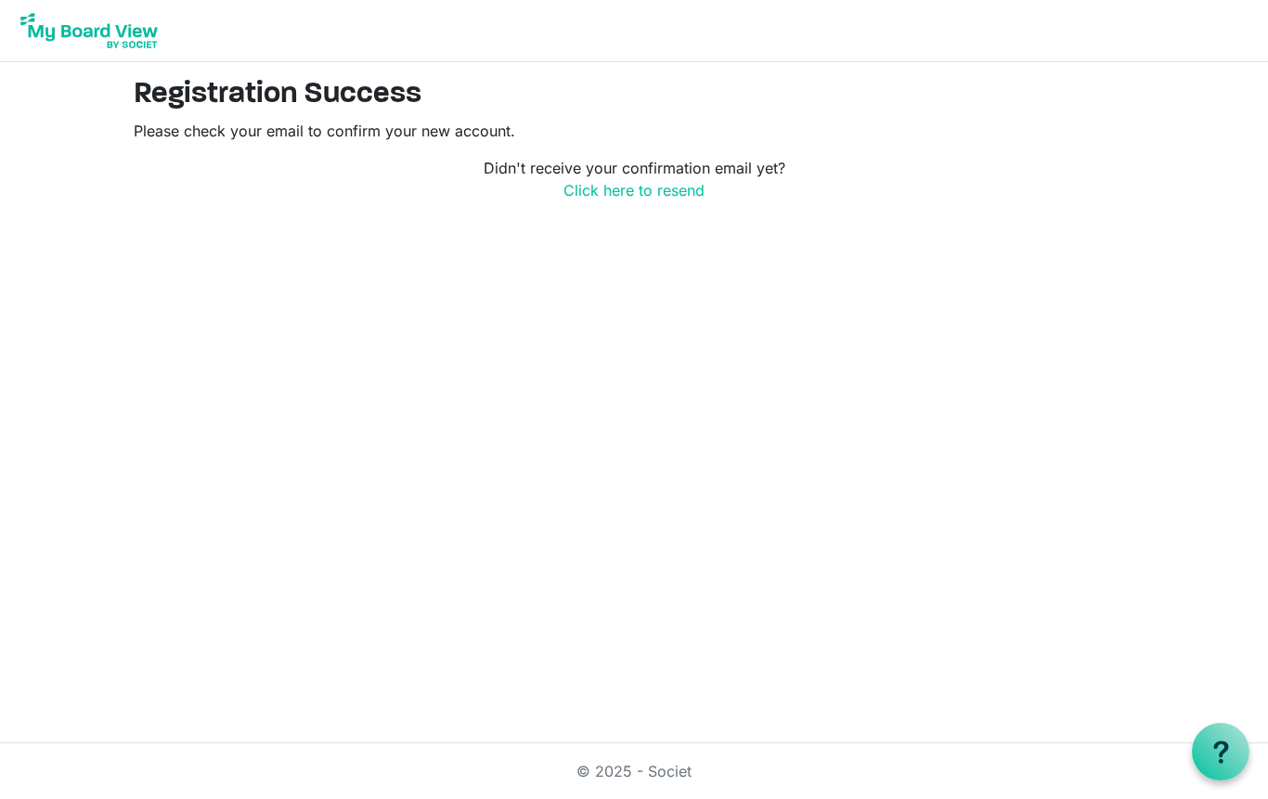  What do you see at coordinates (634, 190) in the screenshot?
I see `a: Click here to resend` at bounding box center [634, 190].